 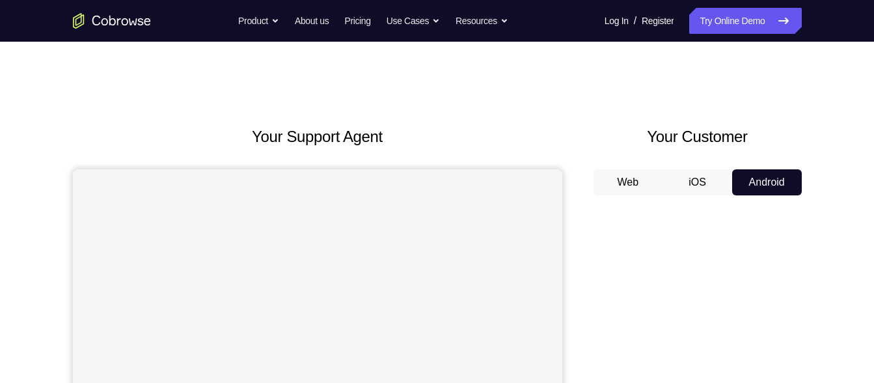 I want to click on h2: Your Customer, so click(x=698, y=137).